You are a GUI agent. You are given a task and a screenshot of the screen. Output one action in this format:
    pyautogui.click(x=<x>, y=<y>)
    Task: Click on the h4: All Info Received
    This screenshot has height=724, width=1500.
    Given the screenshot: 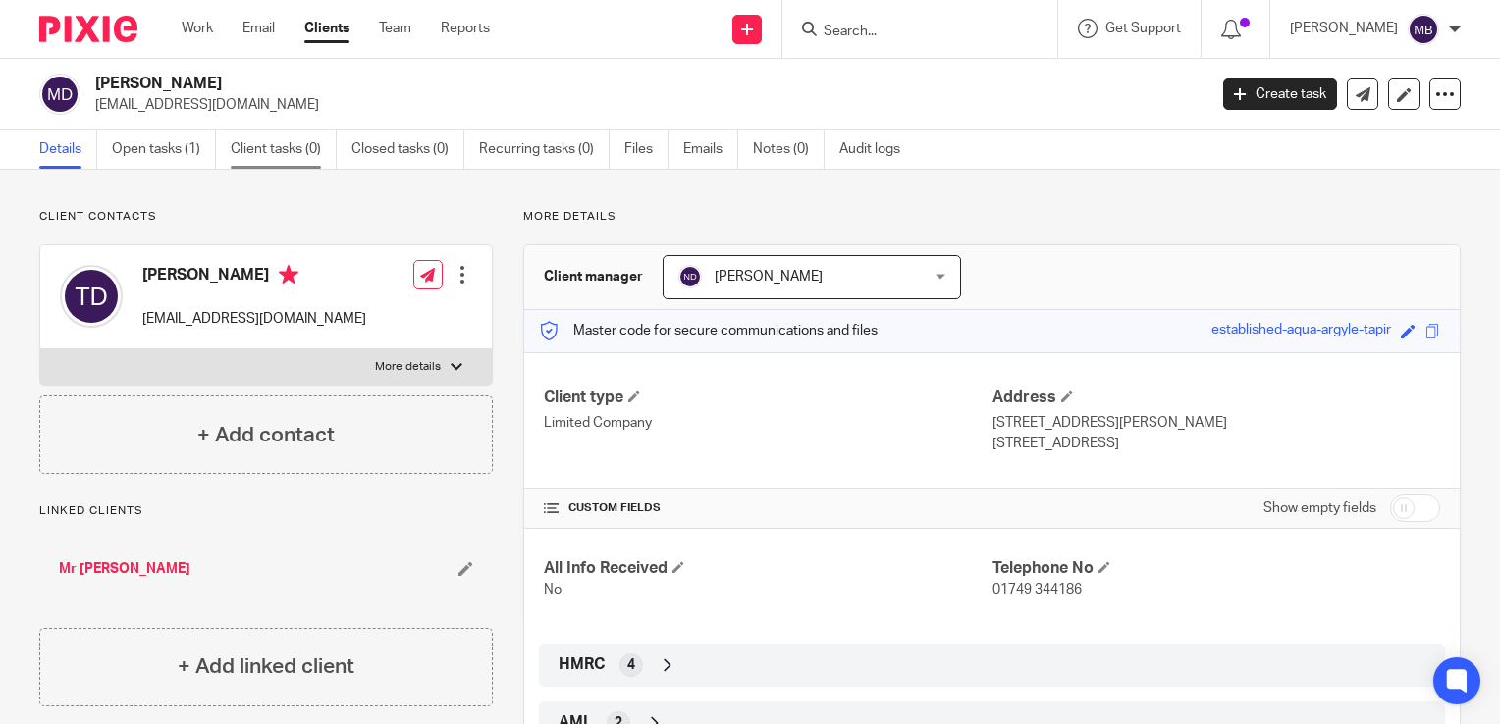 What is the action you would take?
    pyautogui.click(x=767, y=568)
    